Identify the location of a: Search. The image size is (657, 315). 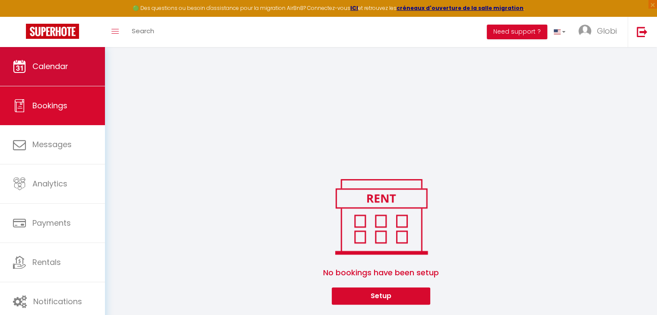
(143, 32).